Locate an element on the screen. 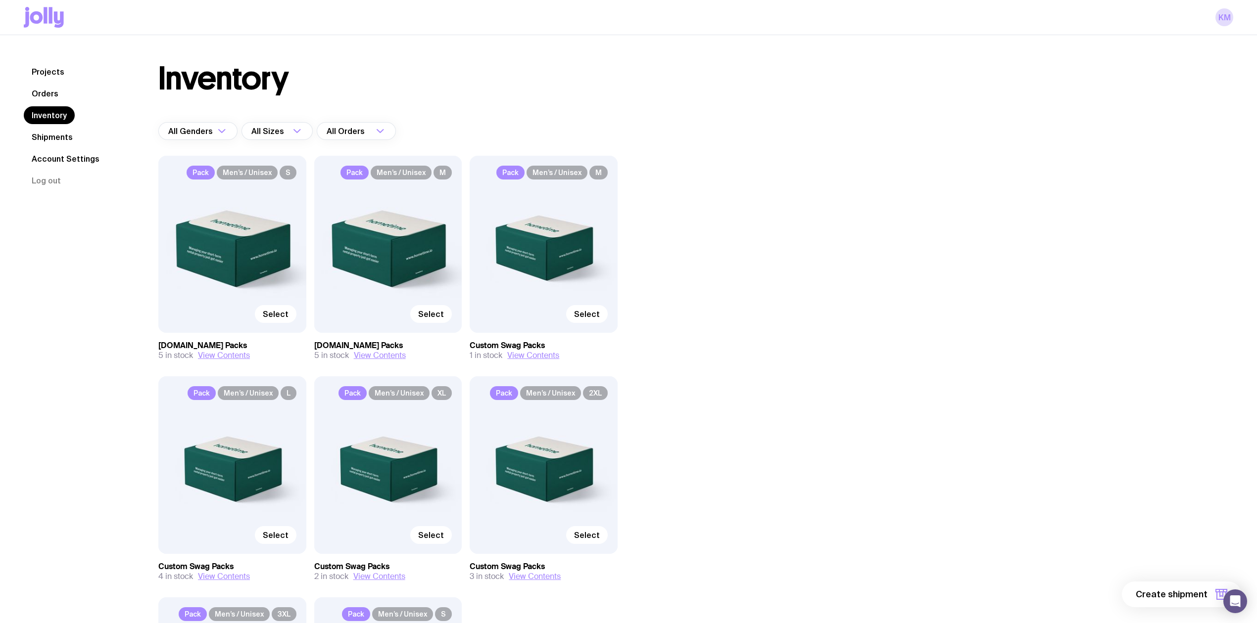 This screenshot has height=623, width=1257. div: Open Intercom Messenger is located at coordinates (1235, 602).